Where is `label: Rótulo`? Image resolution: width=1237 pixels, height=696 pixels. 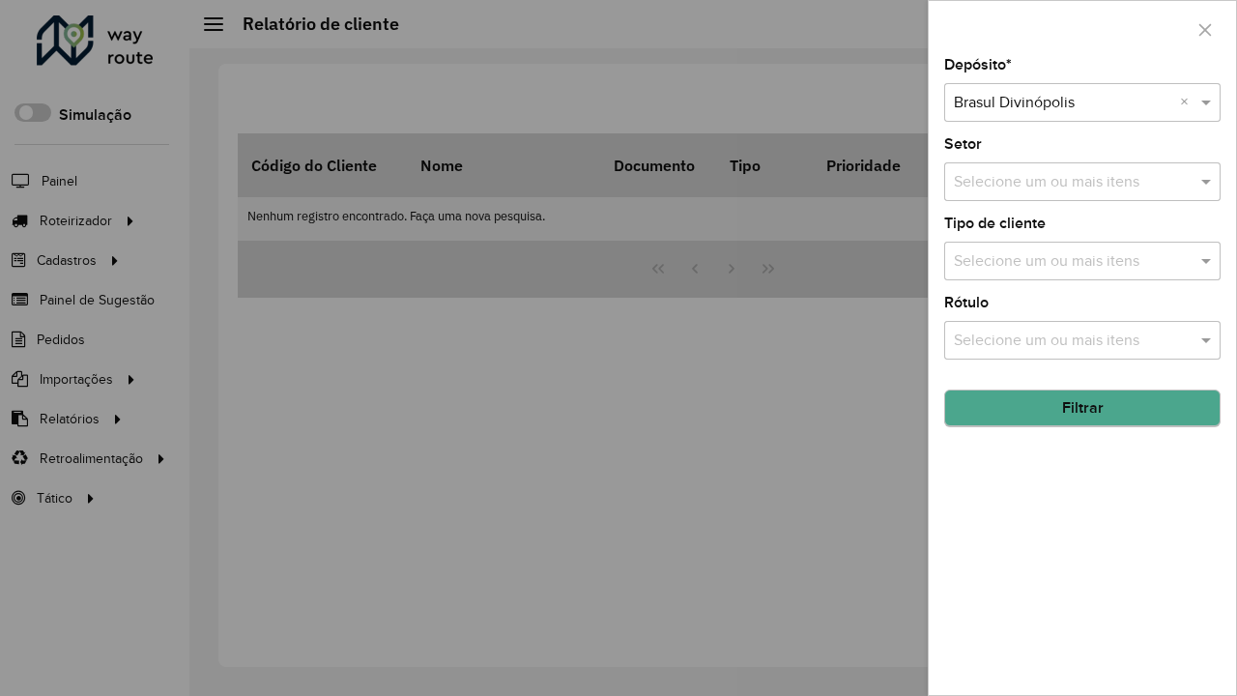
label: Rótulo is located at coordinates (967, 303).